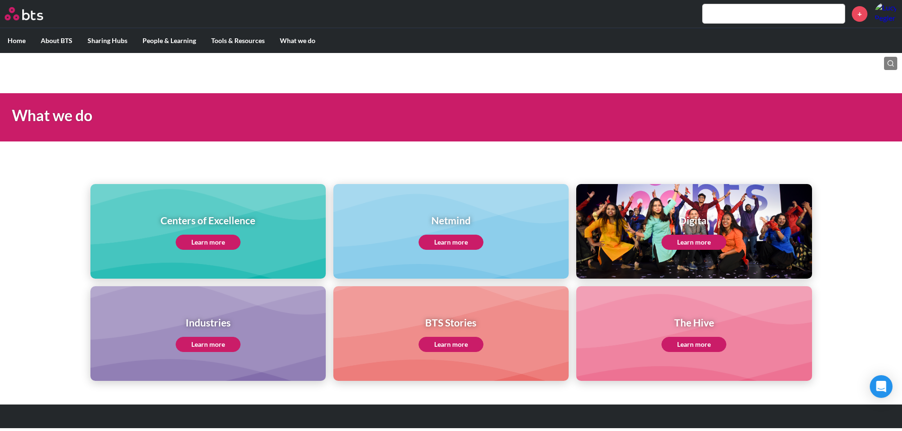 This screenshot has width=902, height=431. Describe the element at coordinates (886, 14) in the screenshot. I see `a: Profile` at that location.